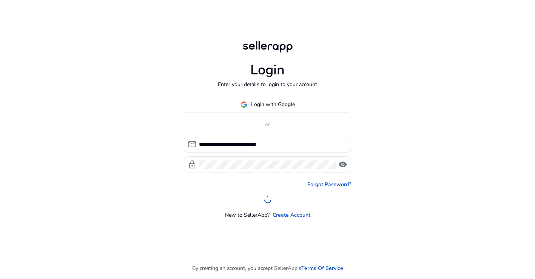 The image size is (535, 279). Describe the element at coordinates (244, 105) in the screenshot. I see `img: google-logo.svg` at that location.